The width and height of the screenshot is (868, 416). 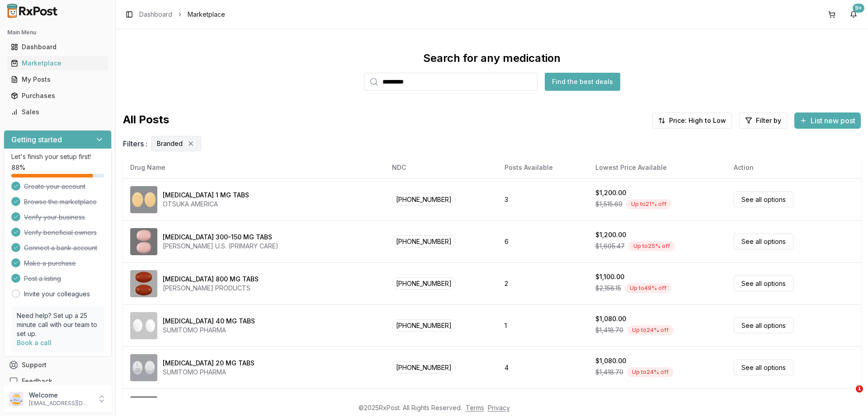 I want to click on th: Posts Available, so click(x=543, y=168).